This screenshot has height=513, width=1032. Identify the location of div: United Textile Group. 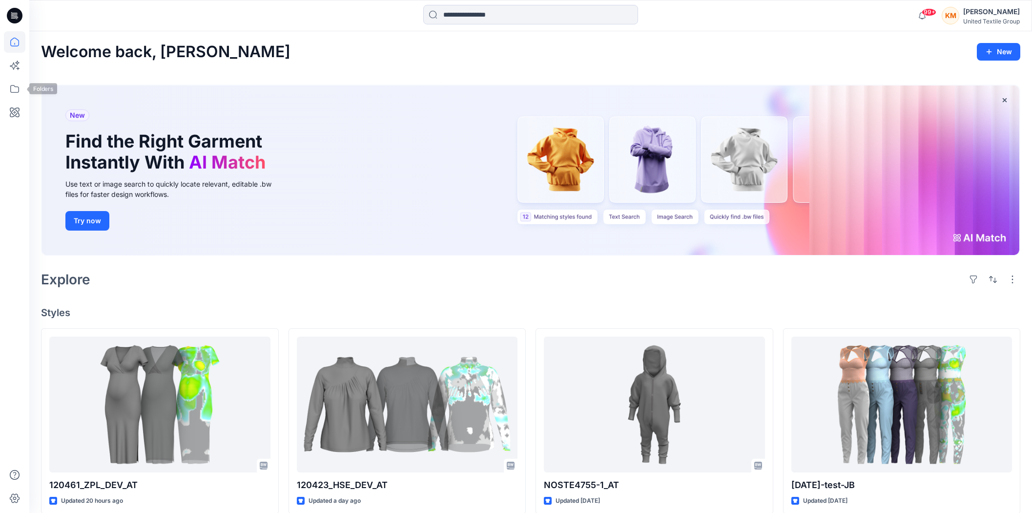
(992, 21).